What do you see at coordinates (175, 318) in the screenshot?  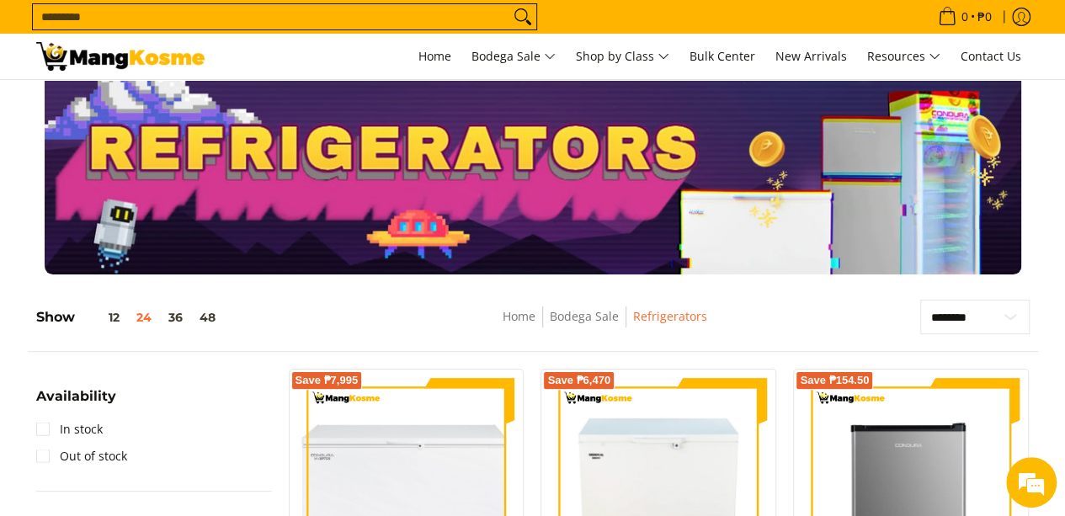 I see `button: 36` at bounding box center [175, 318].